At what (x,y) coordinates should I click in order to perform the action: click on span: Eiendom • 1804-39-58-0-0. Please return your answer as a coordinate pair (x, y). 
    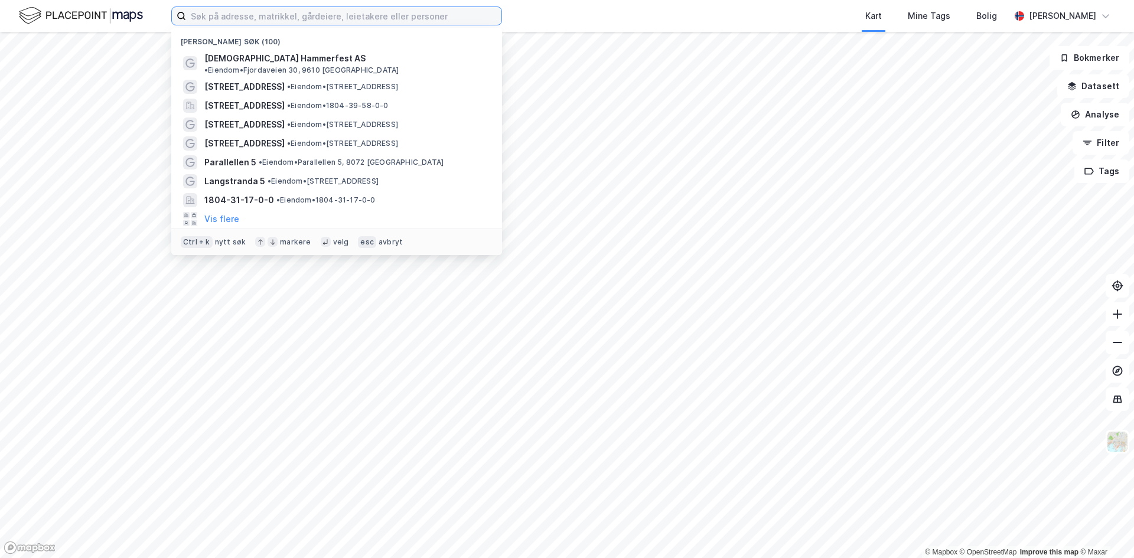
    Looking at the image, I should click on (338, 106).